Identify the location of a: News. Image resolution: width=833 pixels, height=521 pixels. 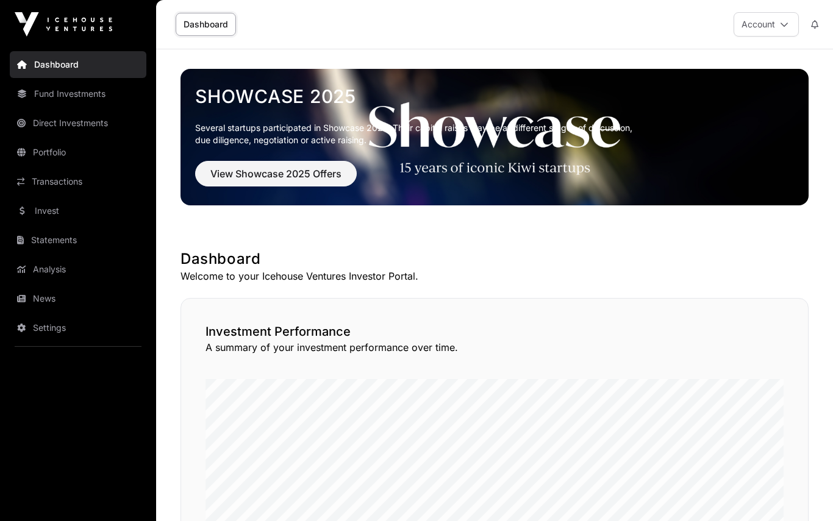
(78, 299).